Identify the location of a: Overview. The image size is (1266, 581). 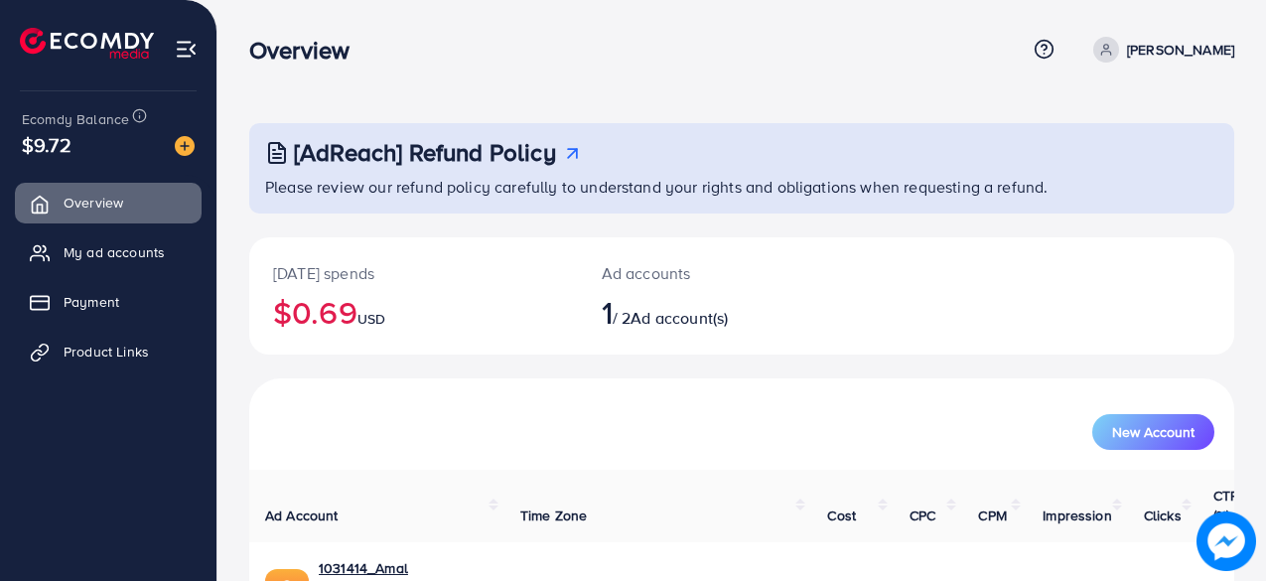
(108, 203).